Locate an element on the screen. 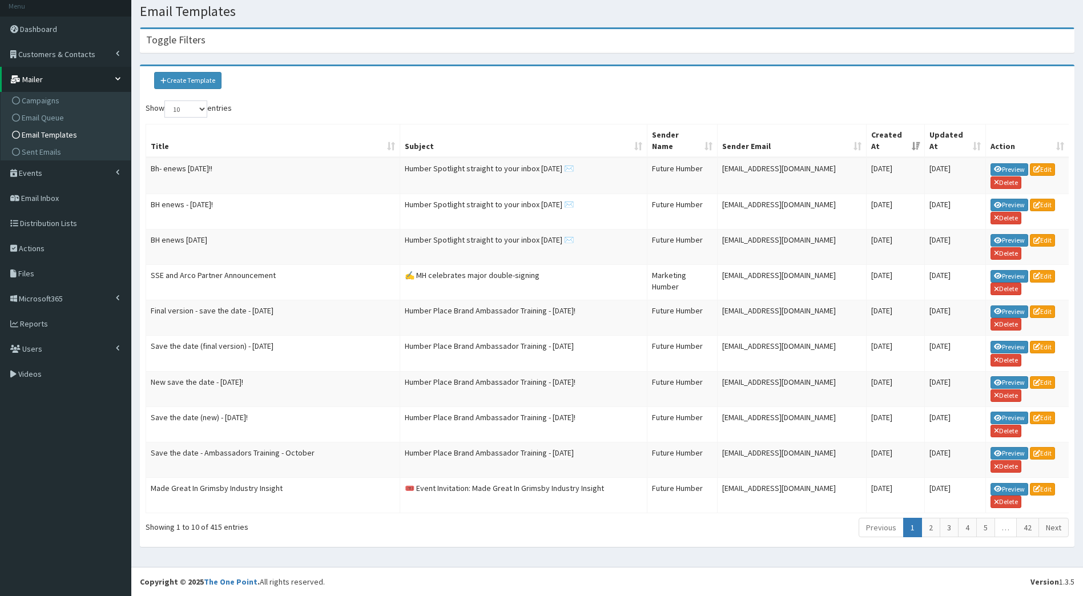 The height and width of the screenshot is (596, 1083). span: Actions is located at coordinates (31, 248).